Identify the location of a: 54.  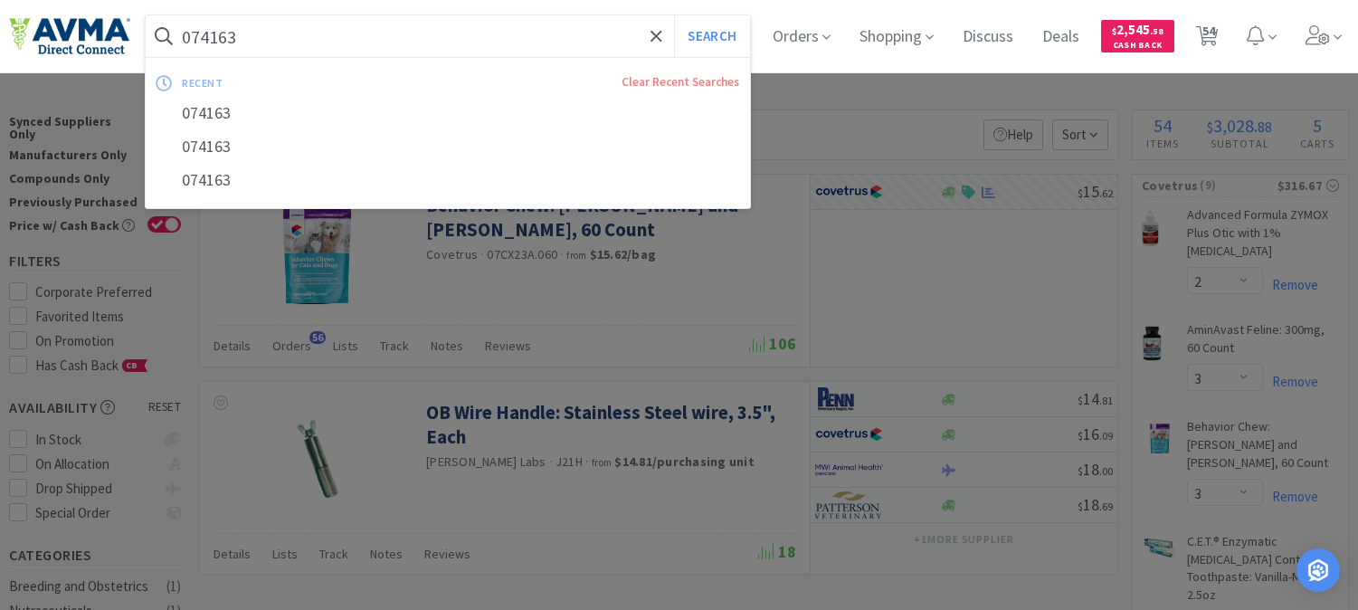
(1207, 39).